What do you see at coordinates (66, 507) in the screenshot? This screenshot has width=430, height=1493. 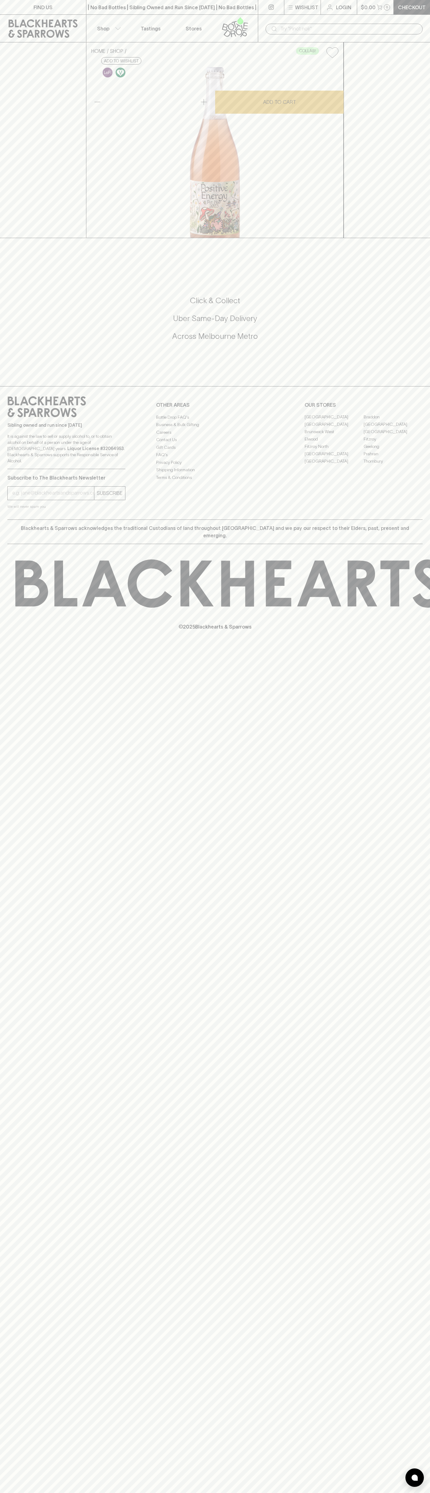 I see `p: We will never spam you` at bounding box center [66, 507].